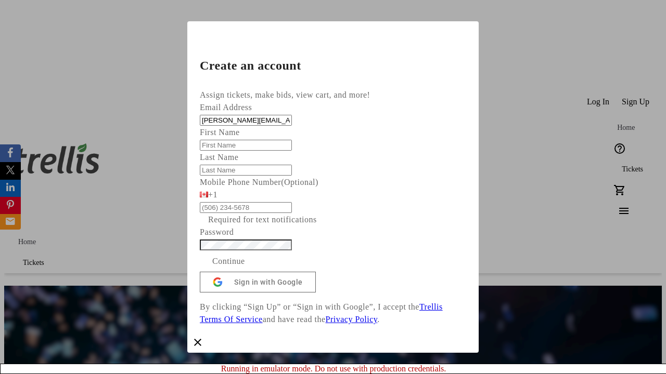  Describe the element at coordinates (246, 120) in the screenshot. I see `input: Email Address` at that location.